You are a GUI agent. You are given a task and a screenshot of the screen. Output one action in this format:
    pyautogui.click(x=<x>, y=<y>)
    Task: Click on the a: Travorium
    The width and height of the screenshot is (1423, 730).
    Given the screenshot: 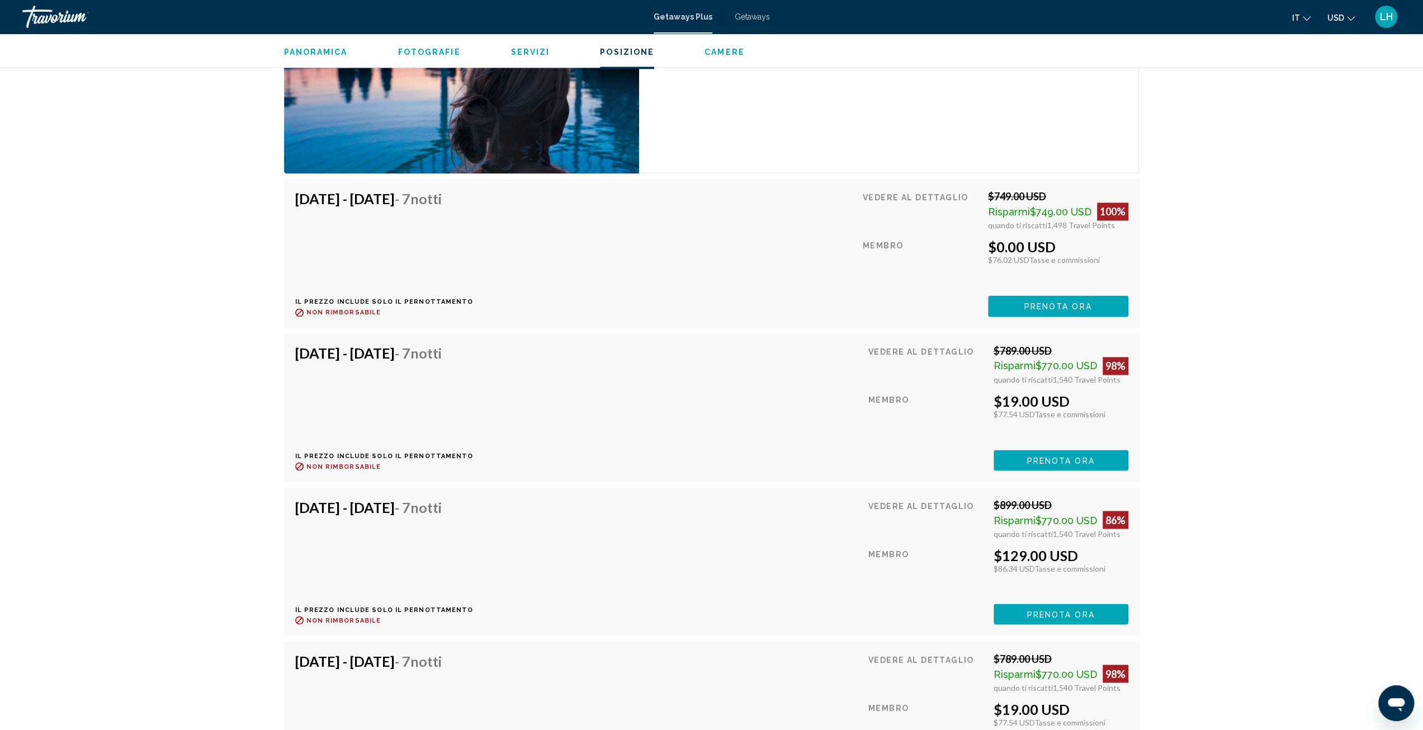 What is the action you would take?
    pyautogui.click(x=332, y=17)
    